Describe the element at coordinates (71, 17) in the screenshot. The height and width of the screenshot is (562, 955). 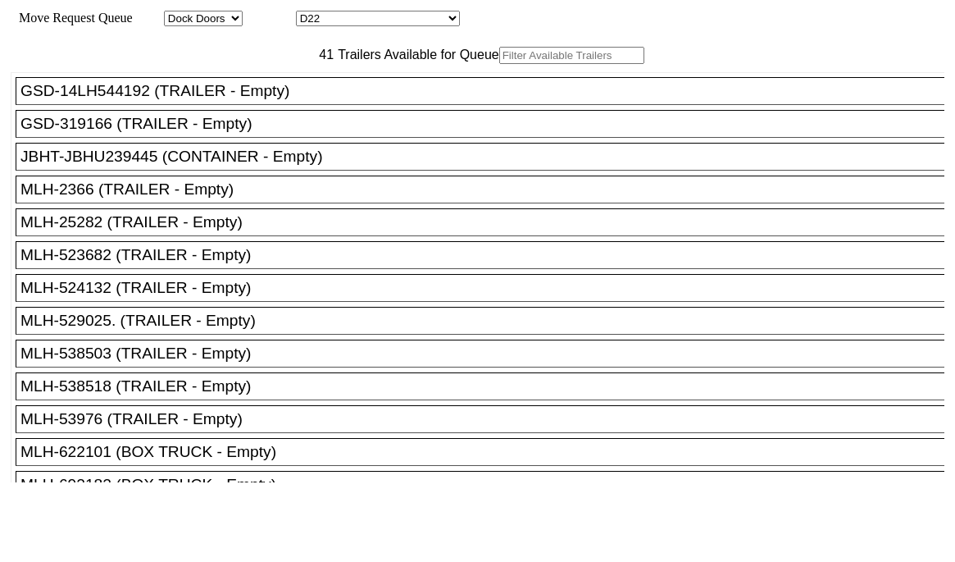
I see `span: Move Request Queue` at that location.